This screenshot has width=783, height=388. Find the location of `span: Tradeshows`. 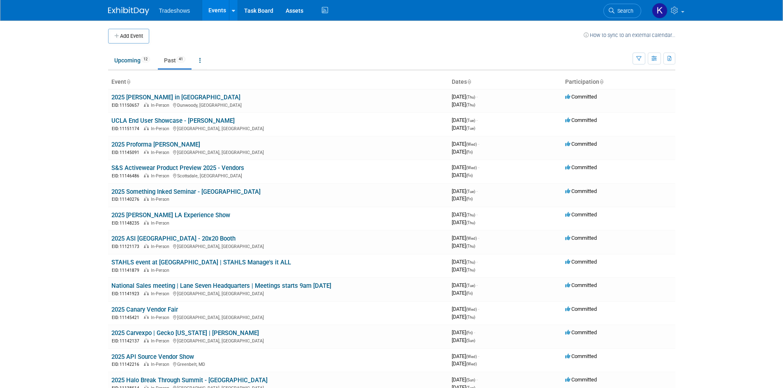

span: Tradeshows is located at coordinates (175, 11).